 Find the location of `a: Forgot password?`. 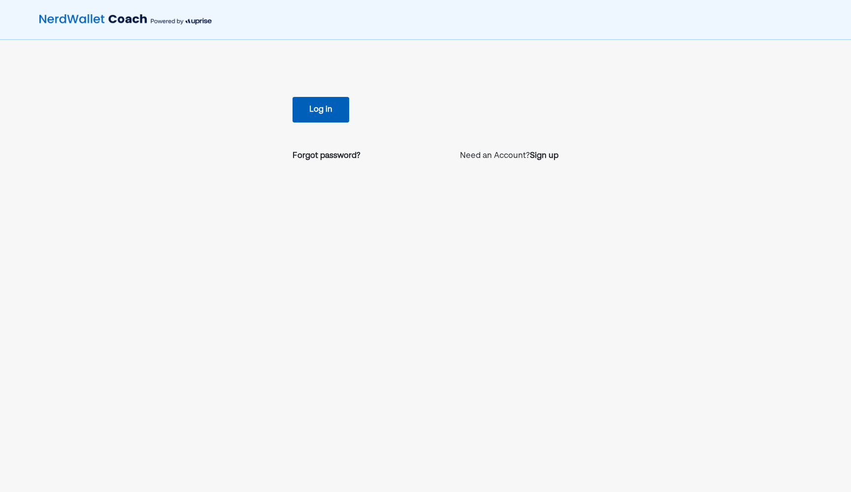

a: Forgot password? is located at coordinates (326, 156).